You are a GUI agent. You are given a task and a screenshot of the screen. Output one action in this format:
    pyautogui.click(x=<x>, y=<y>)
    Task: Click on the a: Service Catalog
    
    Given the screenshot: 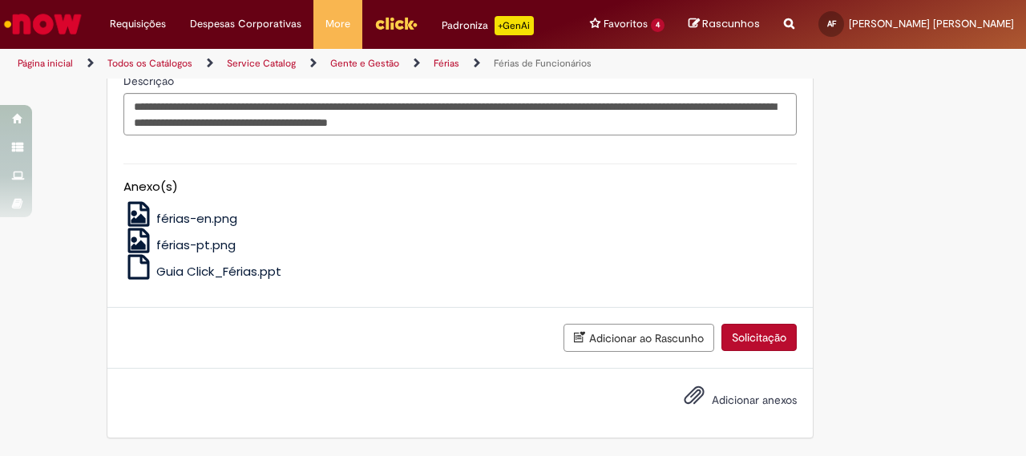 What is the action you would take?
    pyautogui.click(x=261, y=63)
    